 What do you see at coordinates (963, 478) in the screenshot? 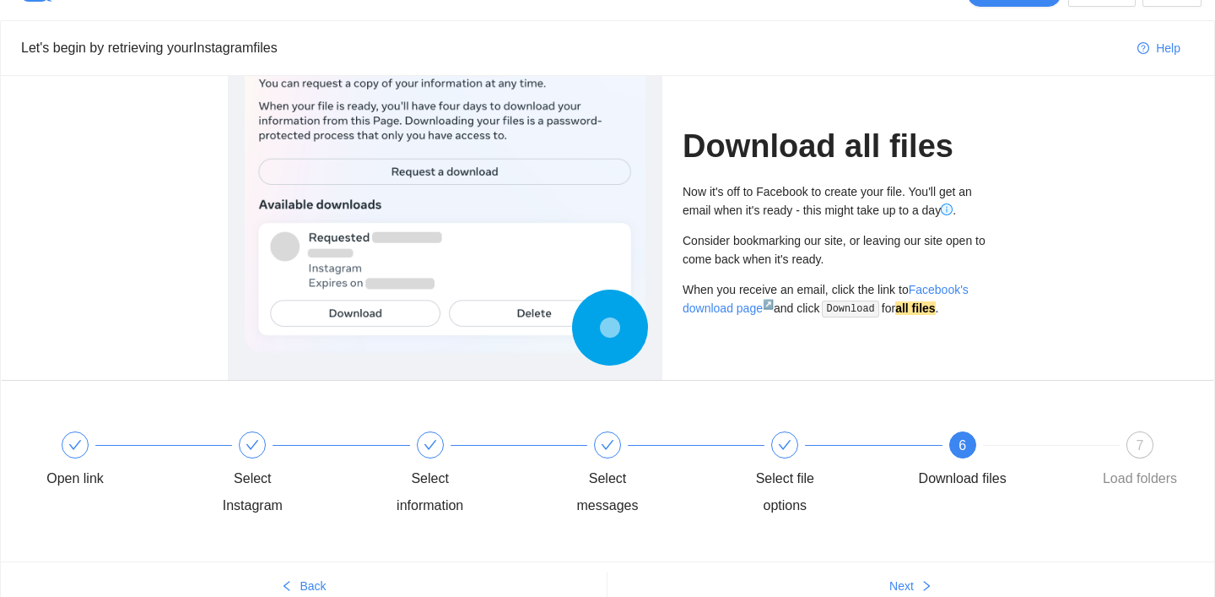
I see `div: Download files` at bounding box center [963, 478].